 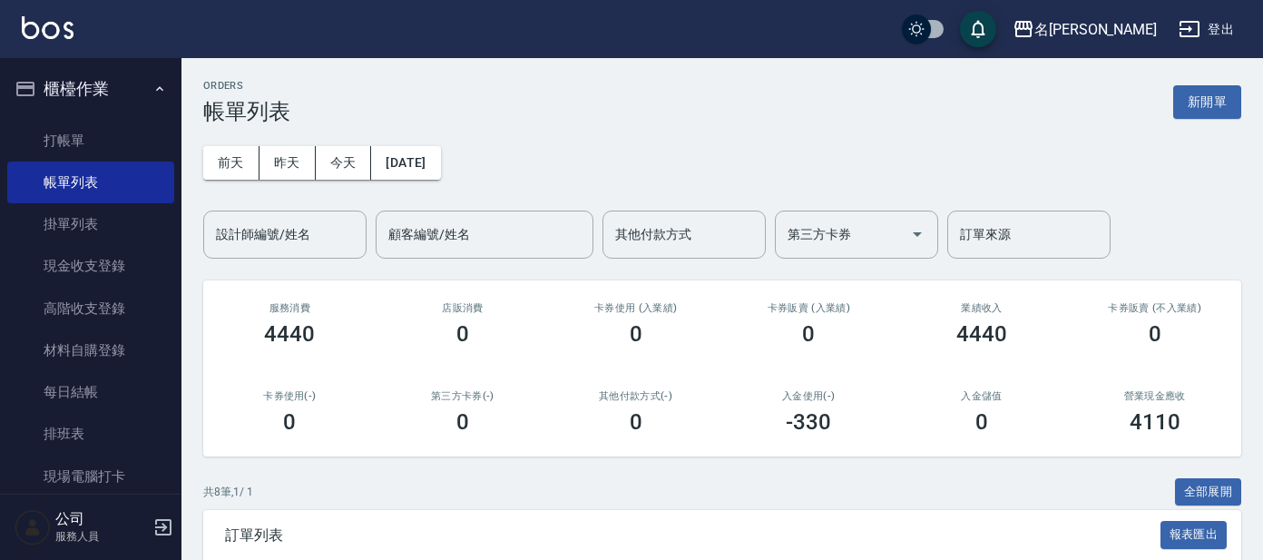 What do you see at coordinates (635, 308) in the screenshot?
I see `h2: 卡券使用 (入業績)` at bounding box center [635, 308].